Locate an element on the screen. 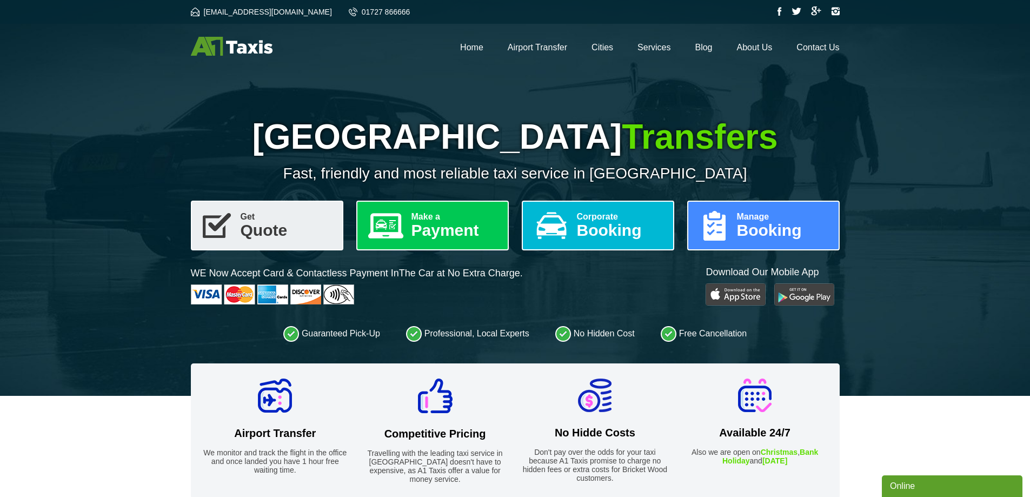 This screenshot has width=1030, height=497. a: GetQuote is located at coordinates (267, 226).